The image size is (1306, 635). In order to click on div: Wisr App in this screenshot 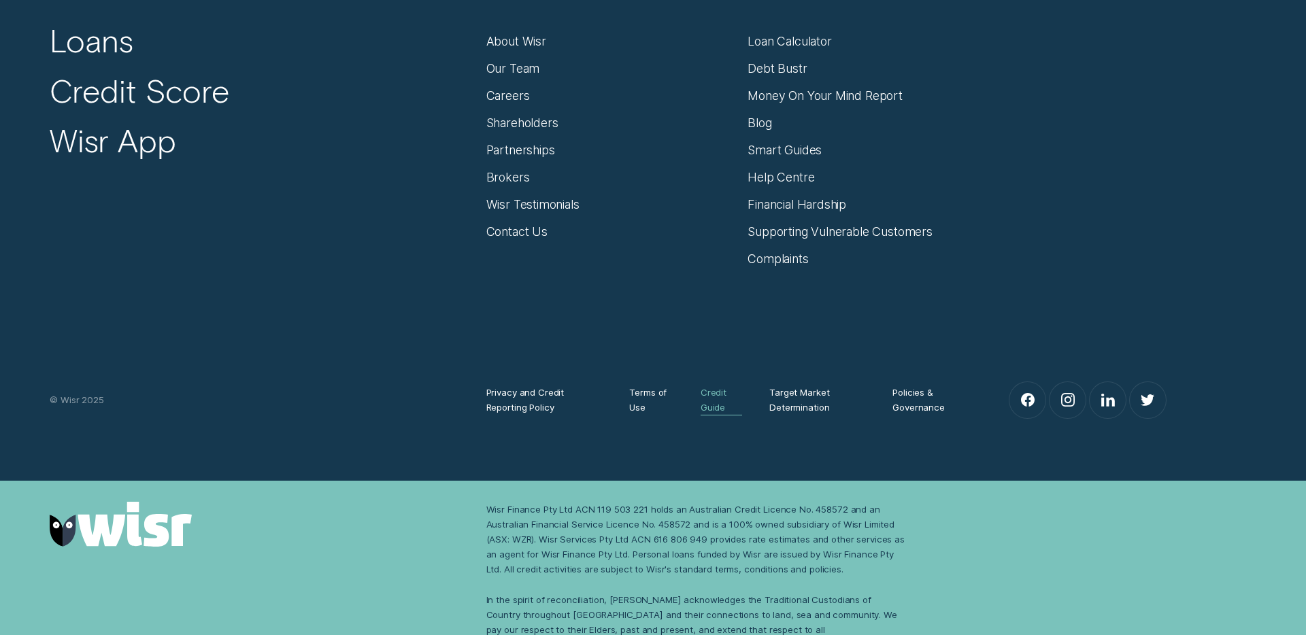, I will do `click(112, 141)`.